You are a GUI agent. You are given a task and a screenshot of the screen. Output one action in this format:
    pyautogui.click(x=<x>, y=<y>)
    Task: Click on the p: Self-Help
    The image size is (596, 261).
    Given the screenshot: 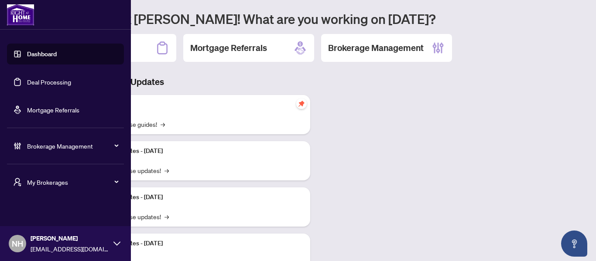 What is the action you would take?
    pyautogui.click(x=197, y=105)
    